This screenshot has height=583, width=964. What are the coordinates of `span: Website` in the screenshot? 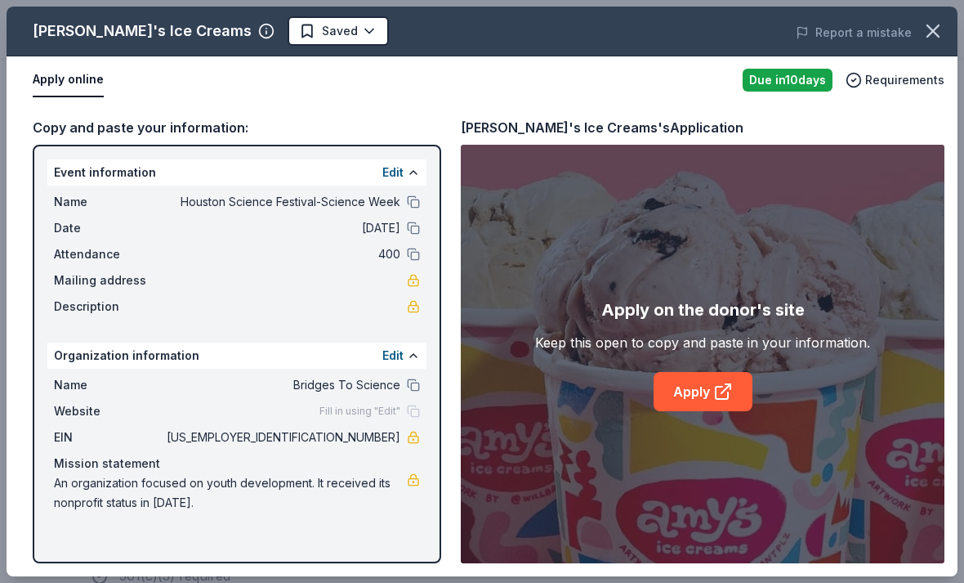 It's located at (109, 411).